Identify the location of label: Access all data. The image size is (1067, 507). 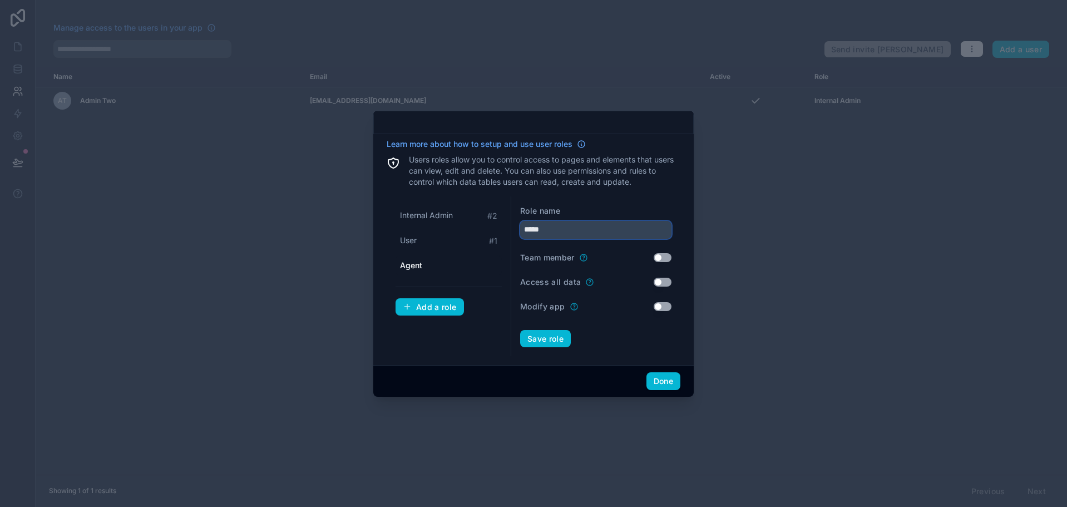
(550, 282).